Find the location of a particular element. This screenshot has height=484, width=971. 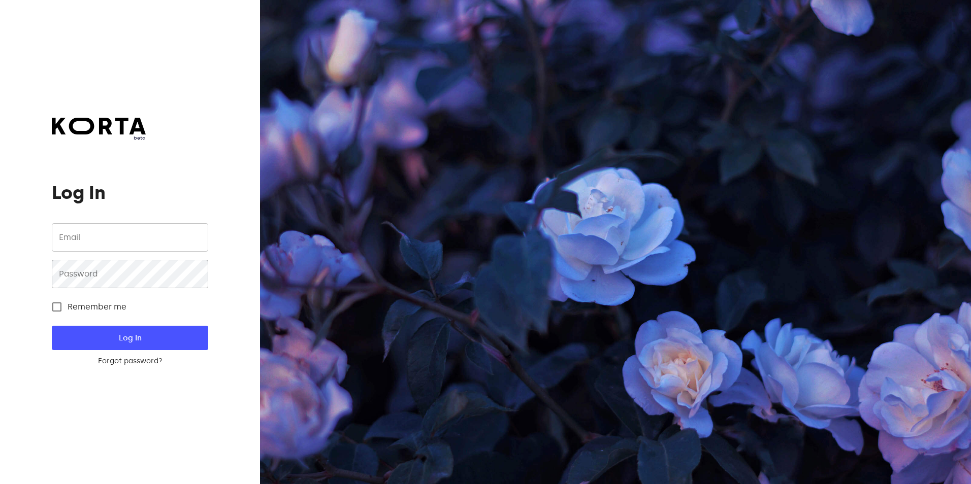

button: Log In is located at coordinates (129, 338).